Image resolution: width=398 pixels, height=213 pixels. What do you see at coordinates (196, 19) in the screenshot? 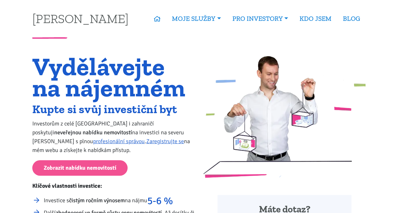
I see `a: MOJE SLUŽBY` at bounding box center [196, 19].